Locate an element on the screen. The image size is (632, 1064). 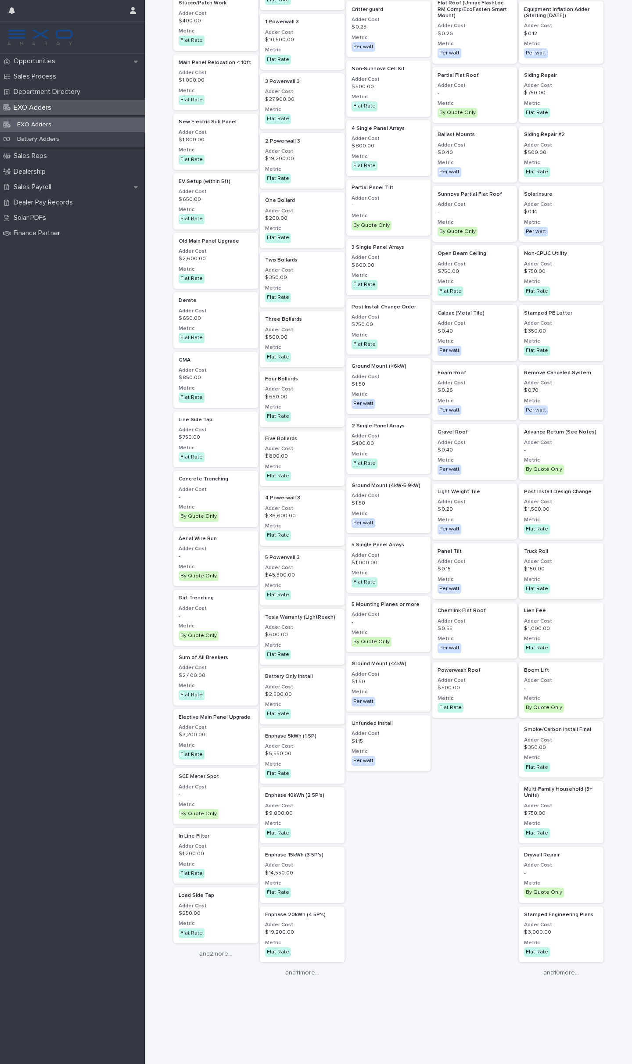
p: Finance Partner is located at coordinates (39, 233).